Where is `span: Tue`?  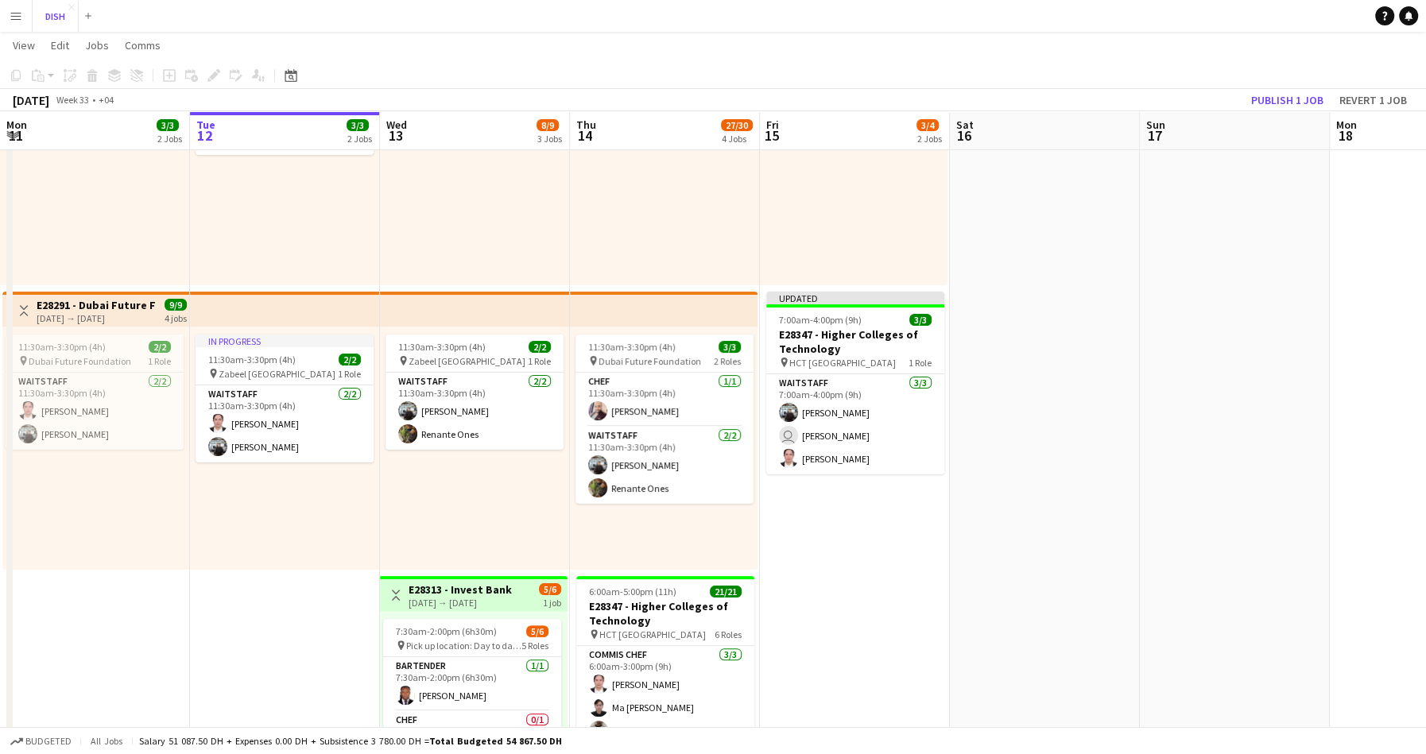 span: Tue is located at coordinates (206, 125).